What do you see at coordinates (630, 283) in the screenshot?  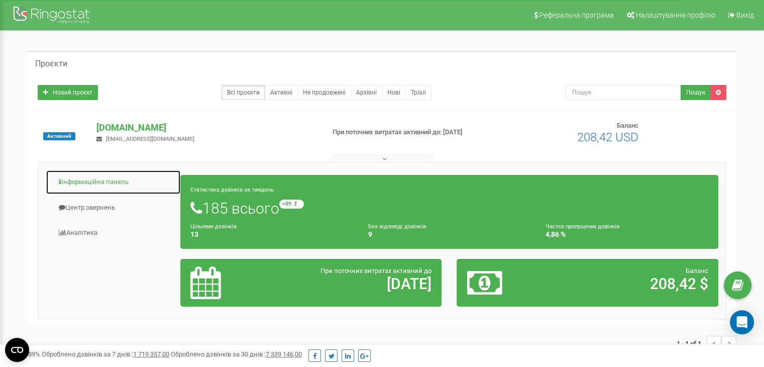 I see `h2: 208,42 $` at bounding box center [630, 283].